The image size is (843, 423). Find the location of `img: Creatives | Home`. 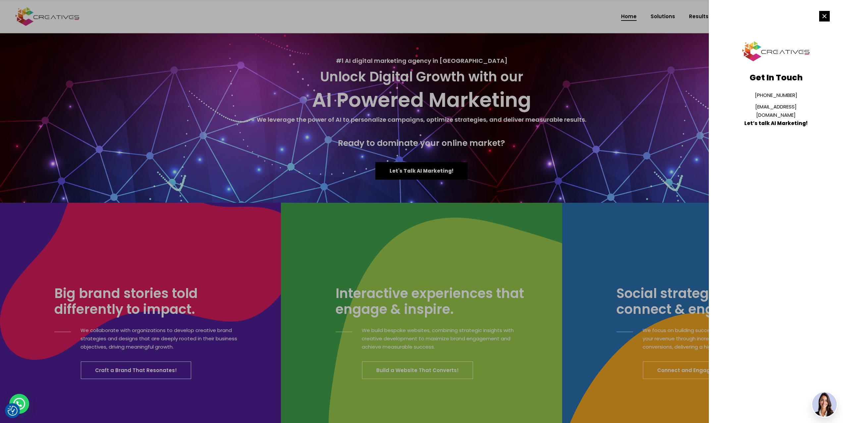

img: Creatives | Home is located at coordinates (775, 51).